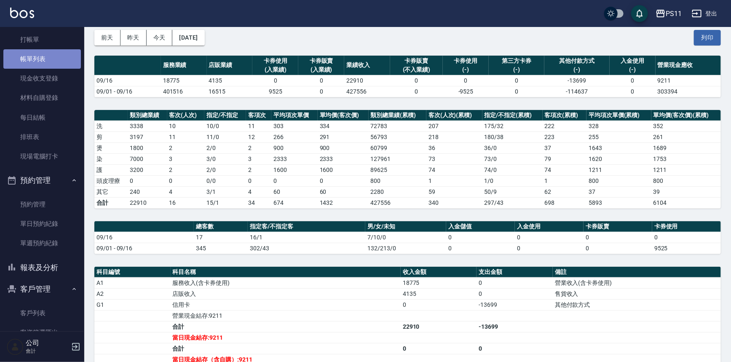 The image size is (731, 362). I want to click on th: 服務業績, so click(184, 65).